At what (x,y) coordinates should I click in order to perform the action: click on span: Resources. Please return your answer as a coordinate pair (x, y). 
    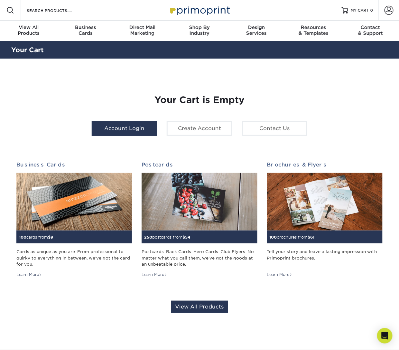
    Looking at the image, I should click on (313, 27).